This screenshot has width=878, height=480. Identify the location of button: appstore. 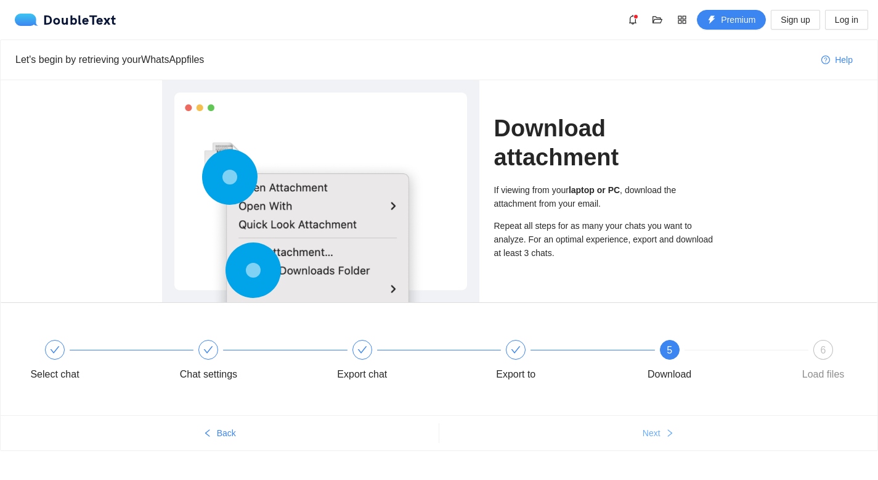
(682, 20).